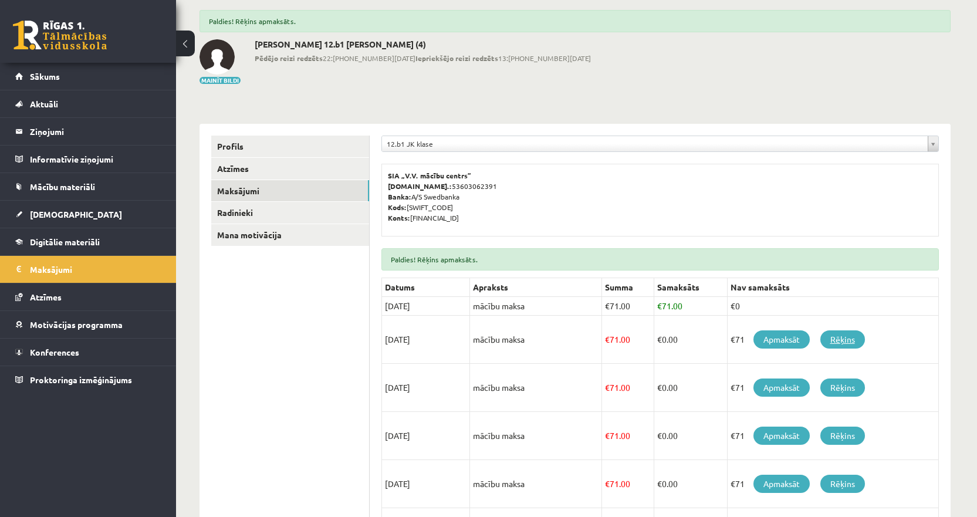  Describe the element at coordinates (400, 197) in the screenshot. I see `b: Banka:` at that location.